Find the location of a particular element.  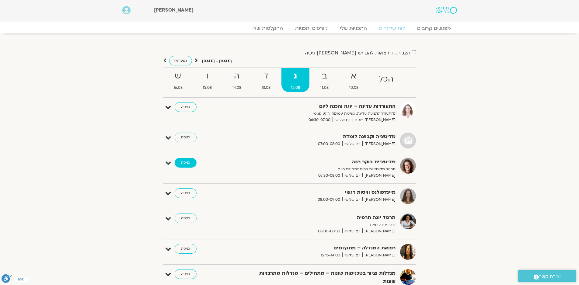

strong: ה is located at coordinates (237, 76).